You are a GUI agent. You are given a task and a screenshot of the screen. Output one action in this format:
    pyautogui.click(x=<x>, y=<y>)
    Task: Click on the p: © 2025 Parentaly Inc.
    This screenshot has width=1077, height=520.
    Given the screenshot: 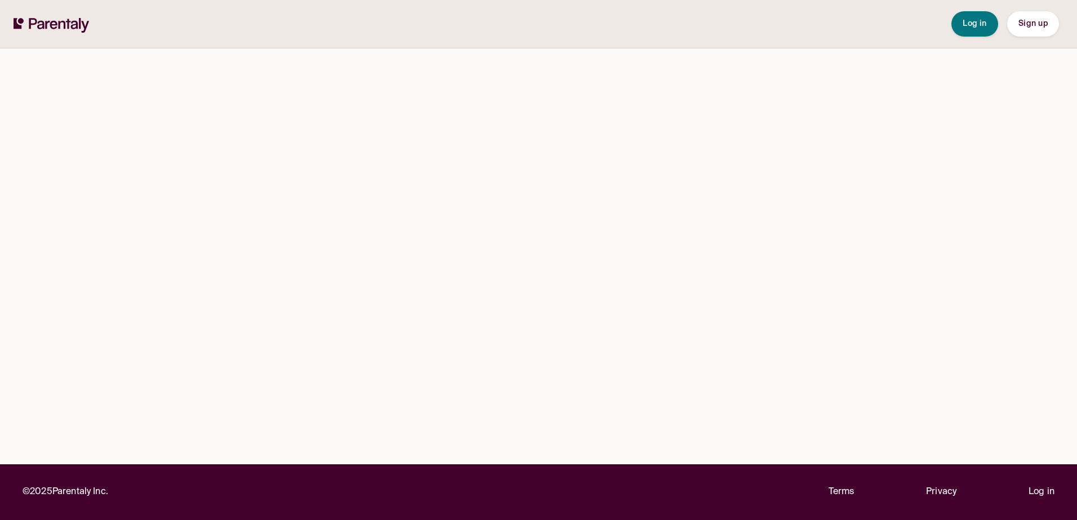 What is the action you would take?
    pyautogui.click(x=65, y=492)
    